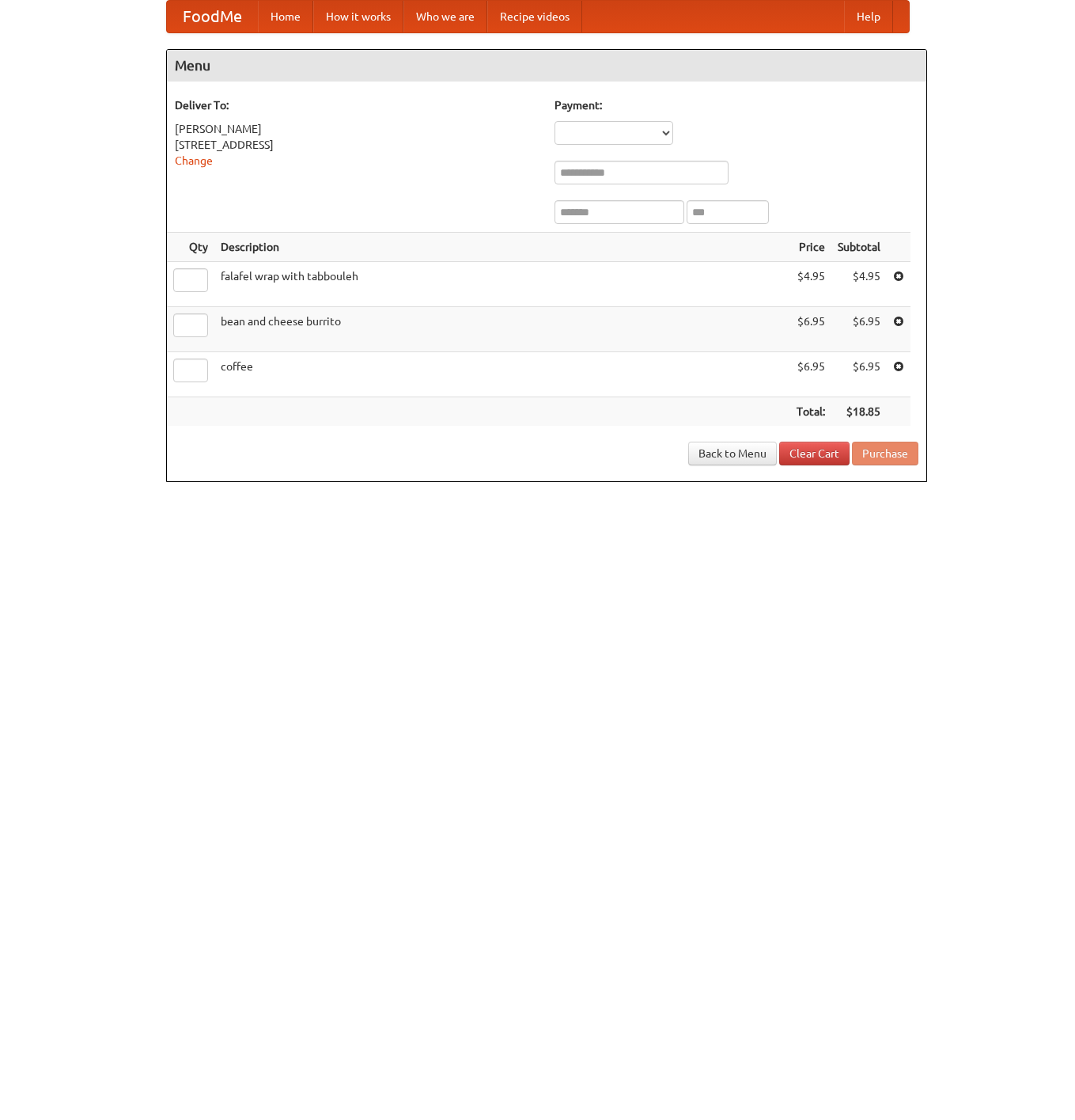  Describe the element at coordinates (547, 65) in the screenshot. I see `h4: Menu` at that location.